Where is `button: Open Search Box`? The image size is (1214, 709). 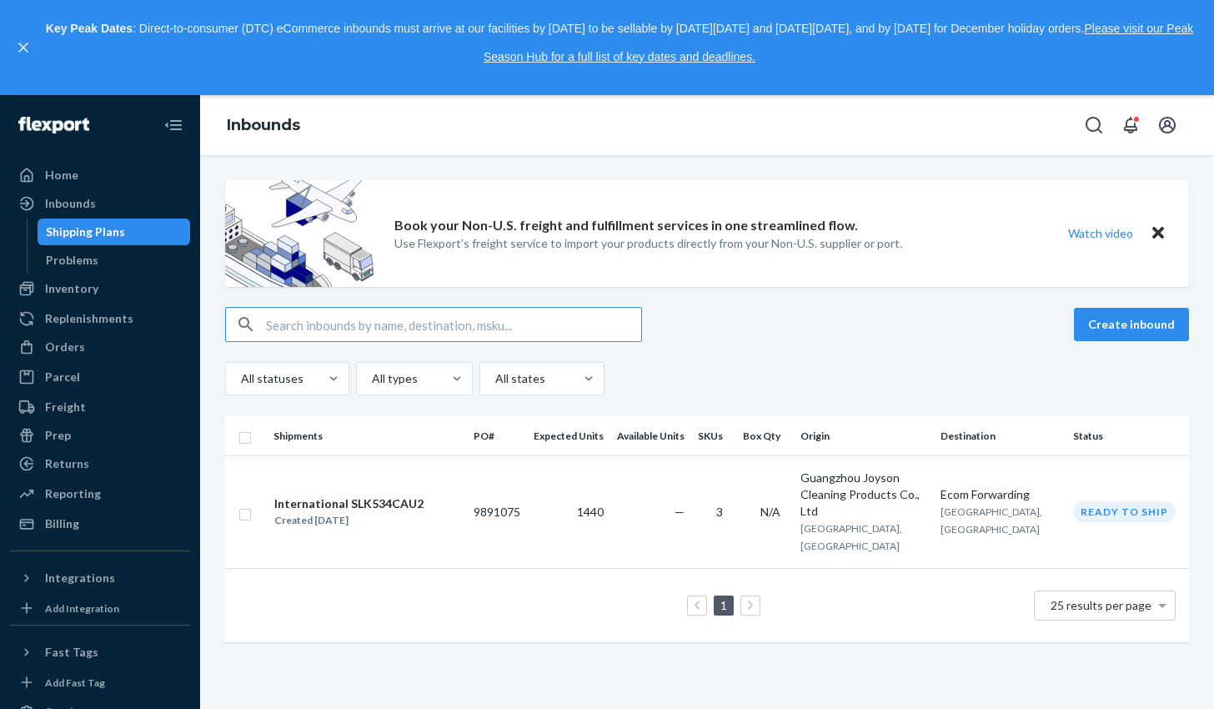
button: Open Search Box is located at coordinates (1094, 125).